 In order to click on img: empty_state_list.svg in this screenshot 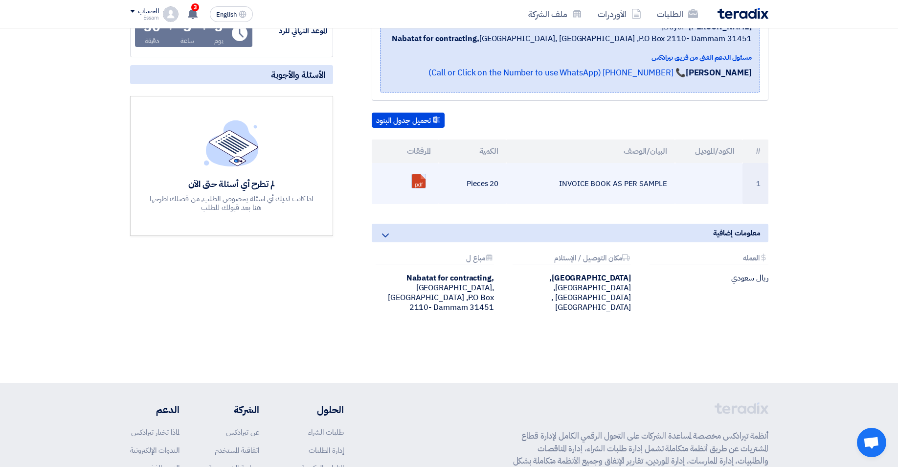, I will do `click(231, 143)`.